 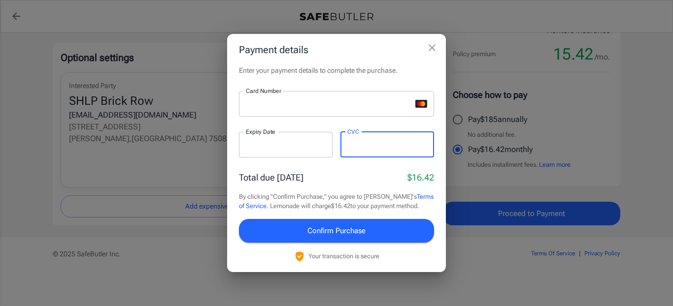 I want to click on p: Enter your payment details to complete the purchase., so click(x=336, y=70).